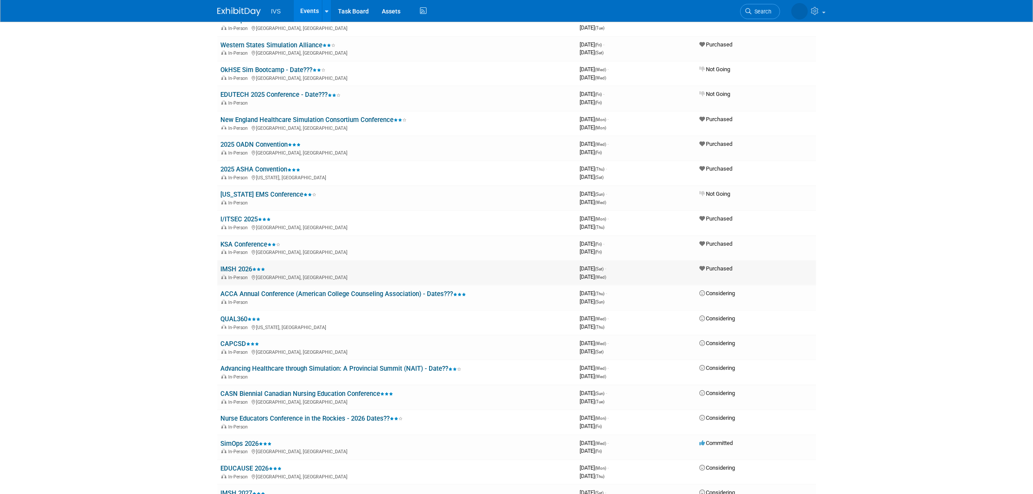  I want to click on a: QUAL360, so click(241, 319).